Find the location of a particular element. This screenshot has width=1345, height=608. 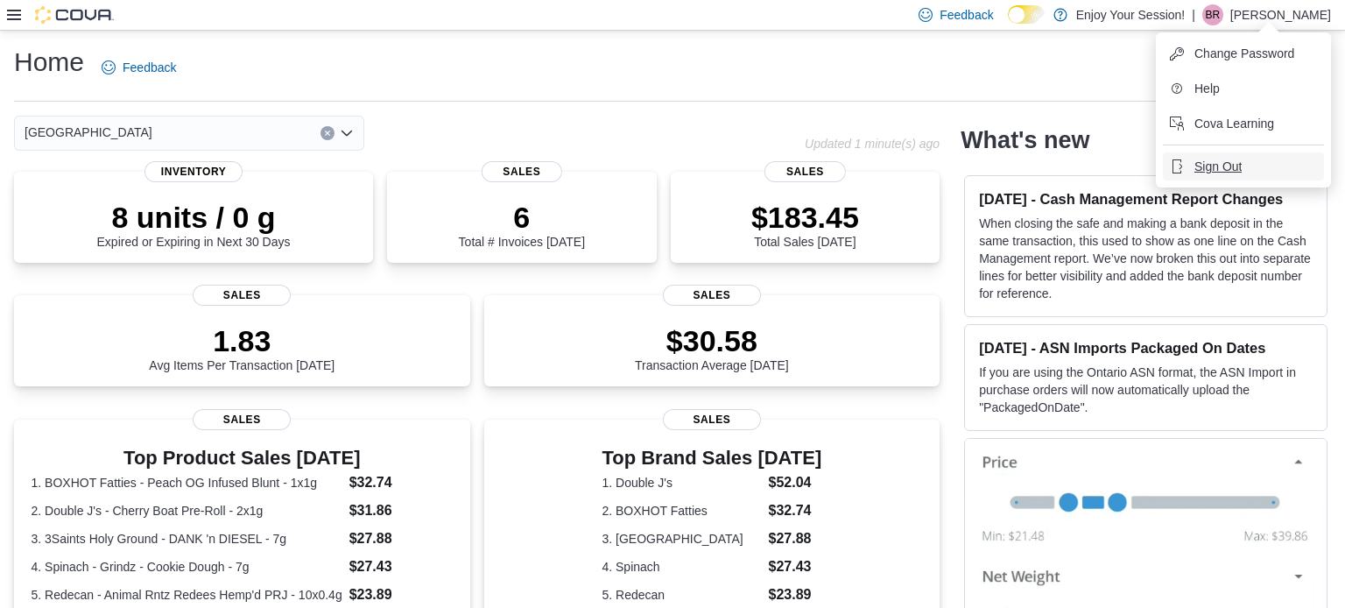

button: Cova Learning is located at coordinates (1243, 123).